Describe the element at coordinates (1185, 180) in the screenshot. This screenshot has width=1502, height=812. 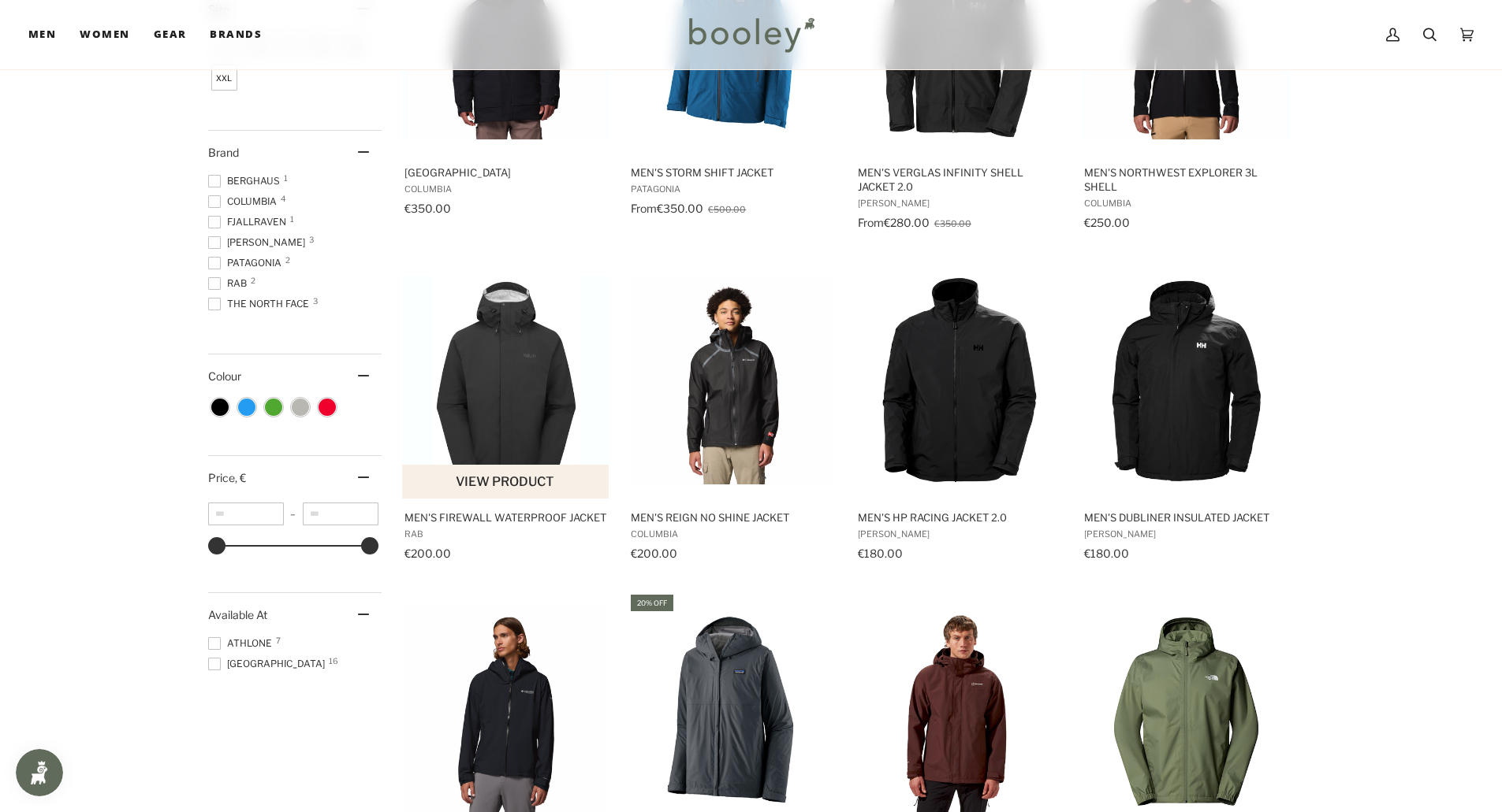
I see `span: Men's Northwest Explorer 3L Shell` at that location.